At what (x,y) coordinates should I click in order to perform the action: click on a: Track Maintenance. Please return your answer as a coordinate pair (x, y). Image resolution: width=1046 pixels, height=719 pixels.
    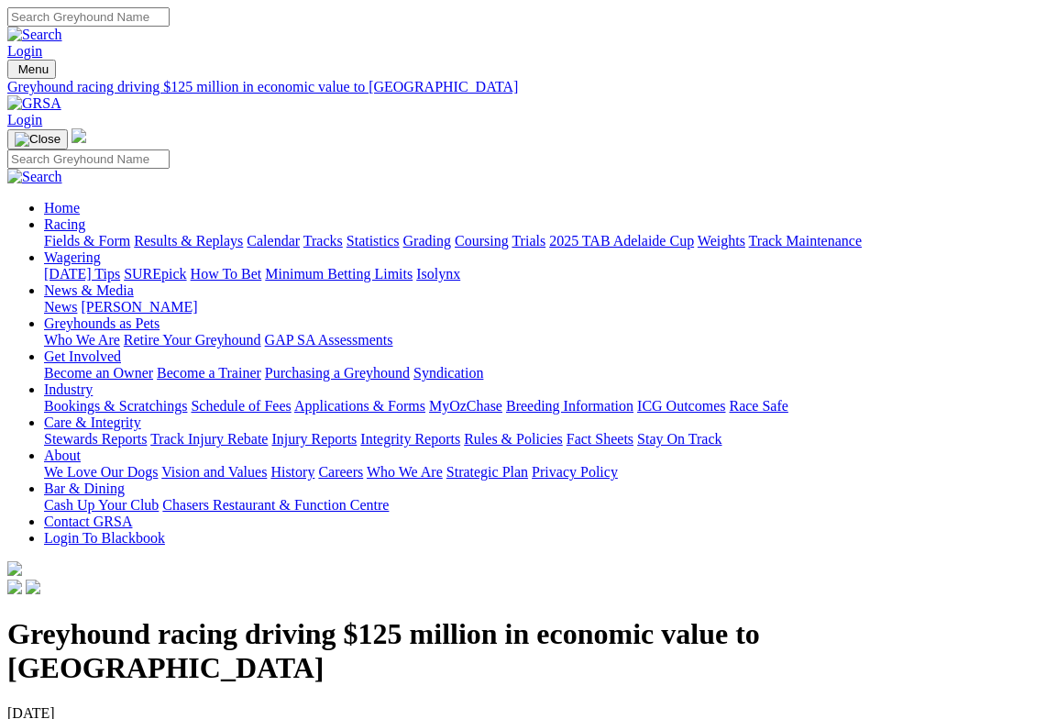
    Looking at the image, I should click on (805, 240).